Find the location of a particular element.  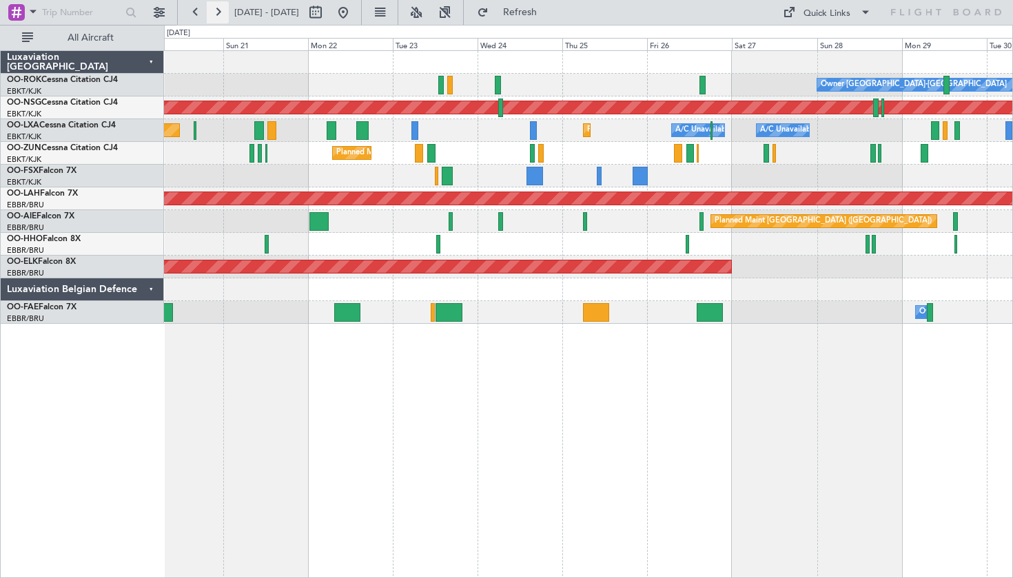

div: Thu 25 is located at coordinates (604, 44).